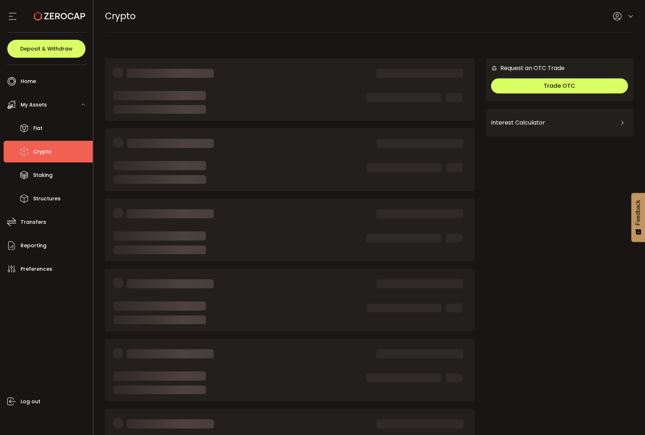 Image resolution: width=645 pixels, height=435 pixels. I want to click on span: Staking, so click(43, 175).